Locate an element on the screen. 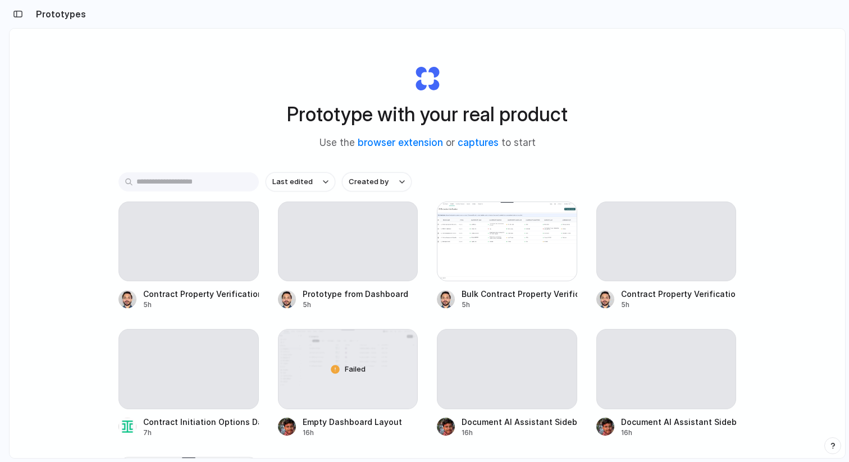 This screenshot has height=462, width=849. a: Contract Property Verification Interface5h is located at coordinates (666, 255).